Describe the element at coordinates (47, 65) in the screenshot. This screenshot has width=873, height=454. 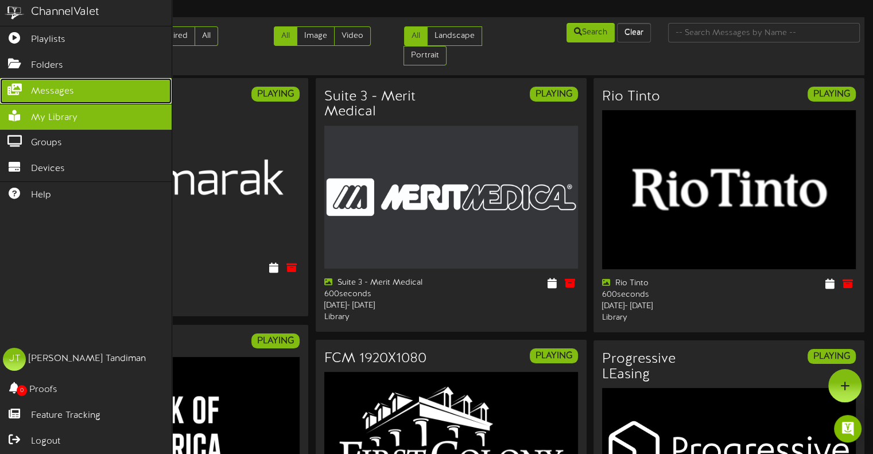
I see `span: Folders` at that location.